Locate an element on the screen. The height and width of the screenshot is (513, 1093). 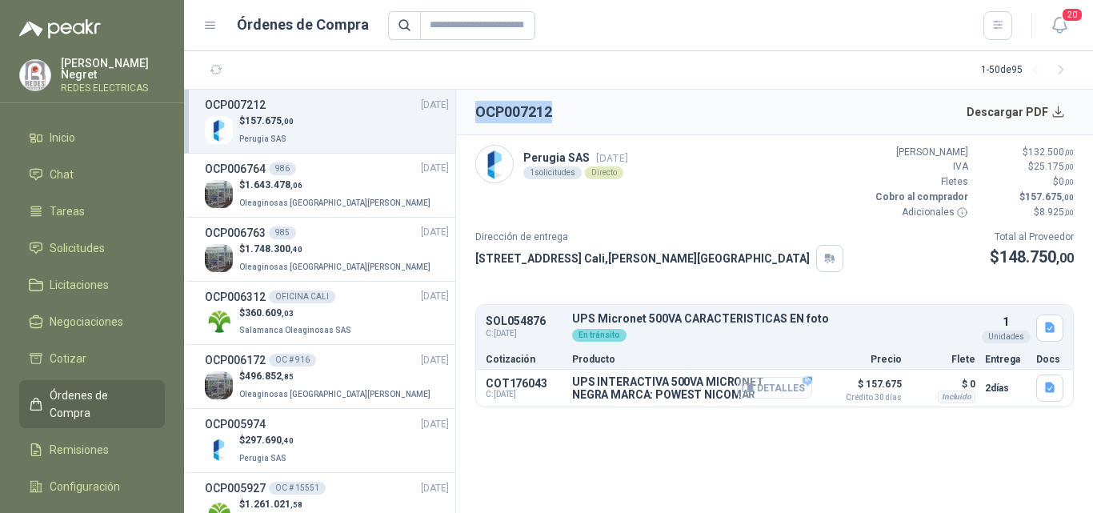
a: Chat is located at coordinates (92, 174).